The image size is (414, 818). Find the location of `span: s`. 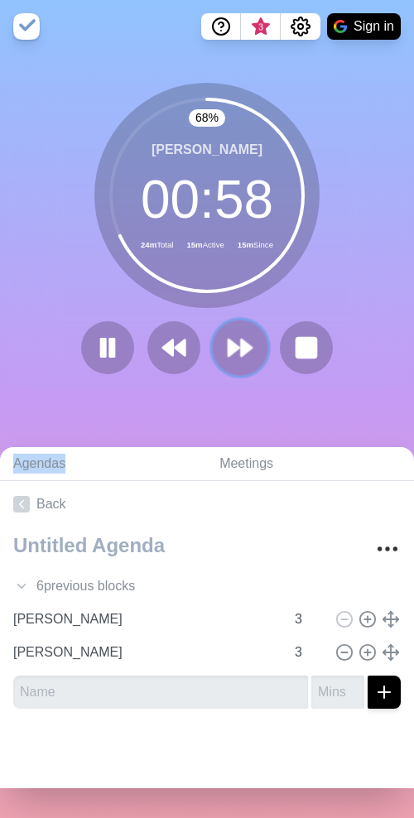

span: s is located at coordinates (132, 586).